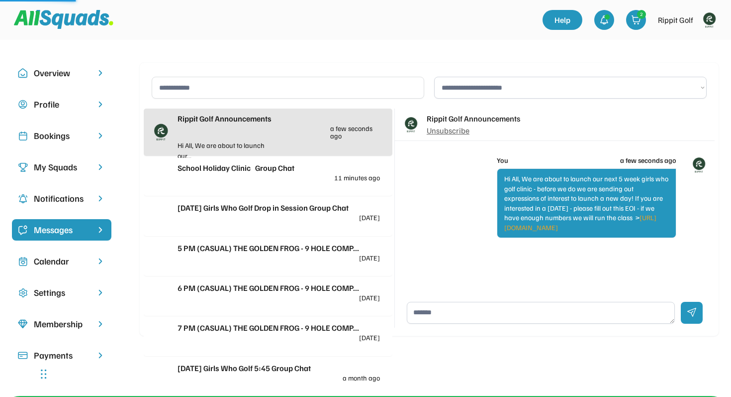 This screenshot has width=731, height=397. I want to click on img: Icon%20copy%208.svg, so click(23, 324).